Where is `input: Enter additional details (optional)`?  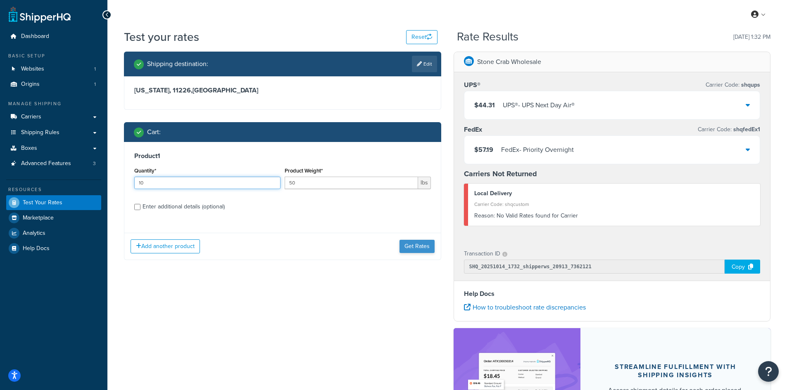
input: Enter additional details (optional) is located at coordinates (137, 207).